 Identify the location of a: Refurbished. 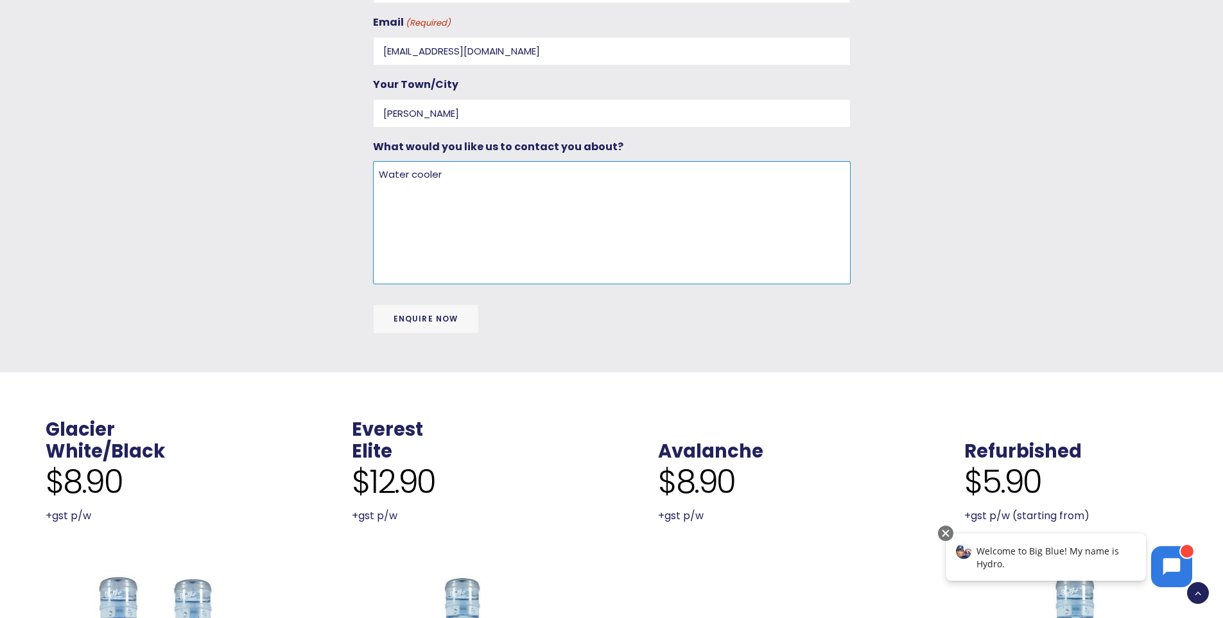
(1023, 451).